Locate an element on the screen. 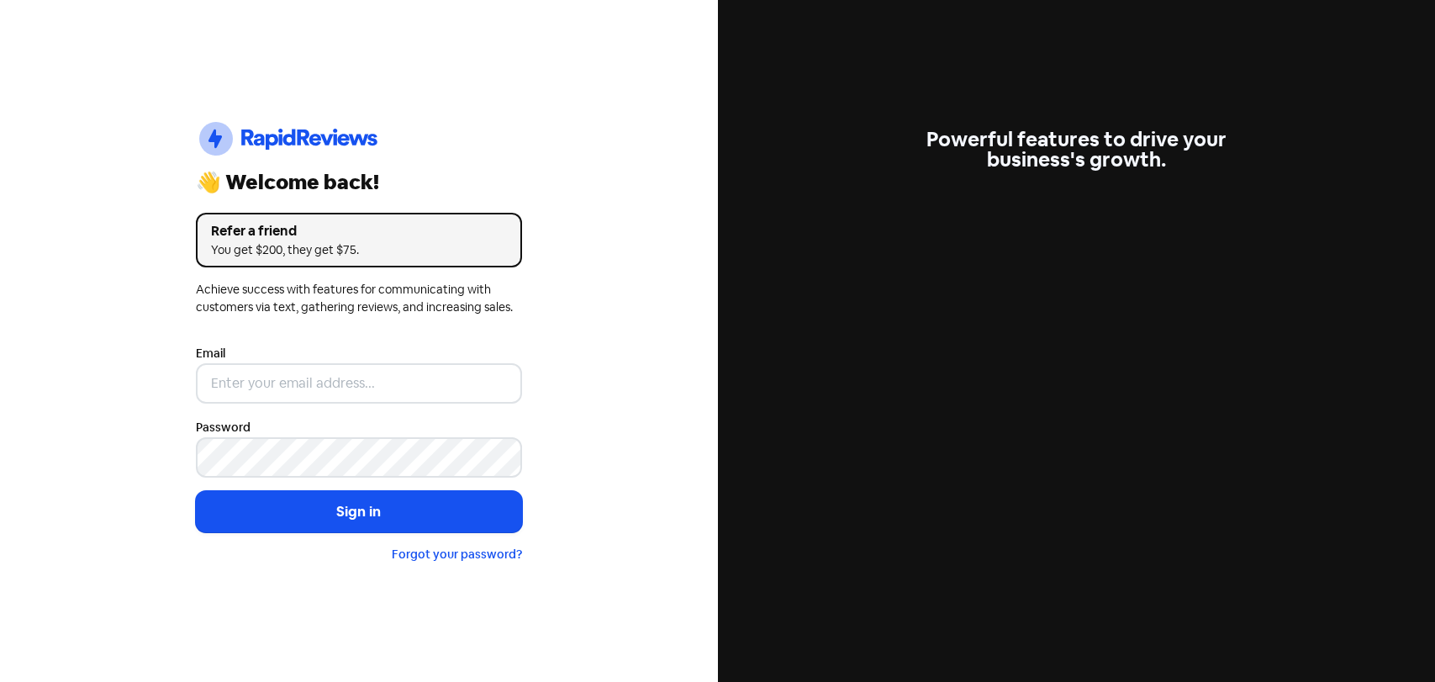 Image resolution: width=1435 pixels, height=682 pixels. div: 👋 Welcome back! is located at coordinates (359, 182).